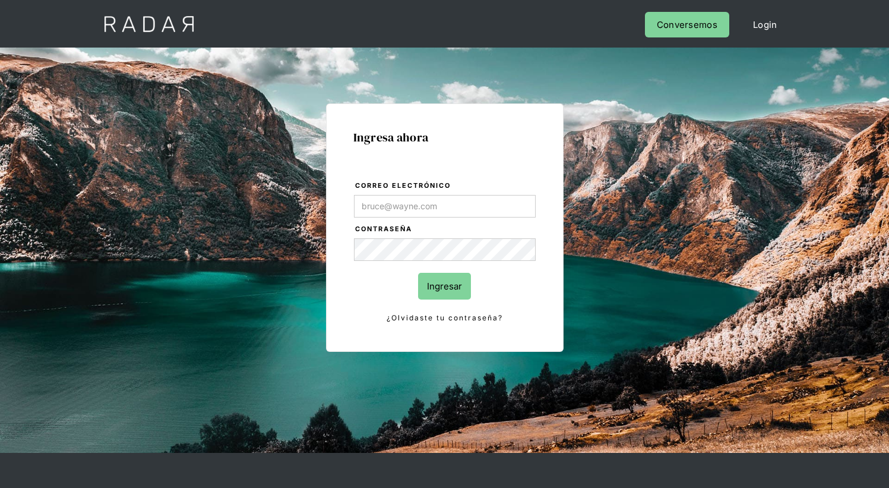  I want to click on input: Ingresar, so click(444, 286).